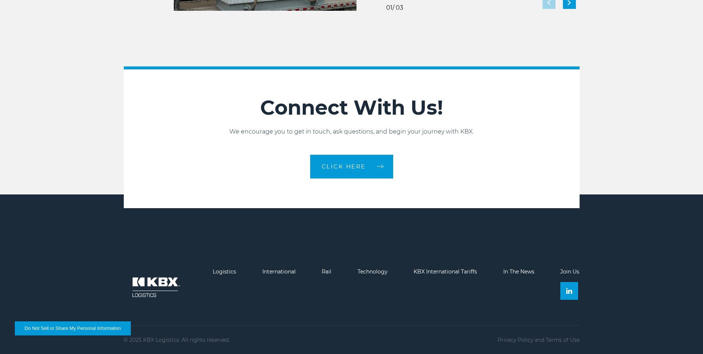 The width and height of the screenshot is (703, 354). Describe the element at coordinates (389, 7) in the screenshot. I see `span: 01` at that location.